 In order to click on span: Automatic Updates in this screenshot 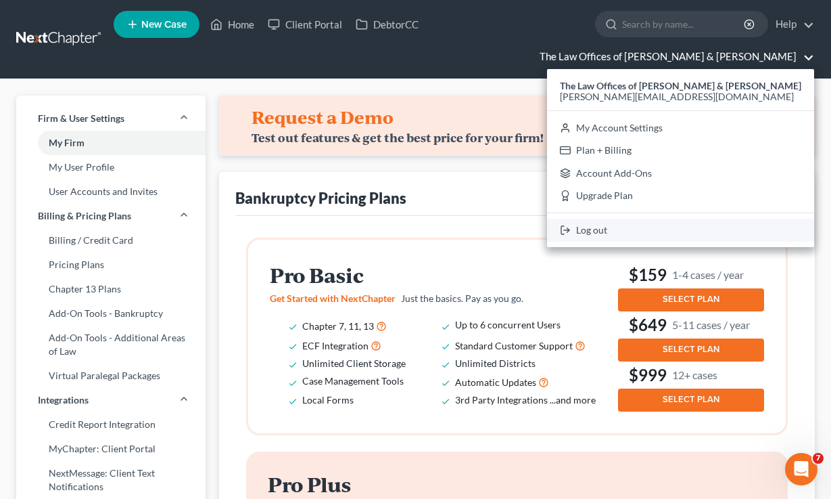, I will do `click(496, 382)`.